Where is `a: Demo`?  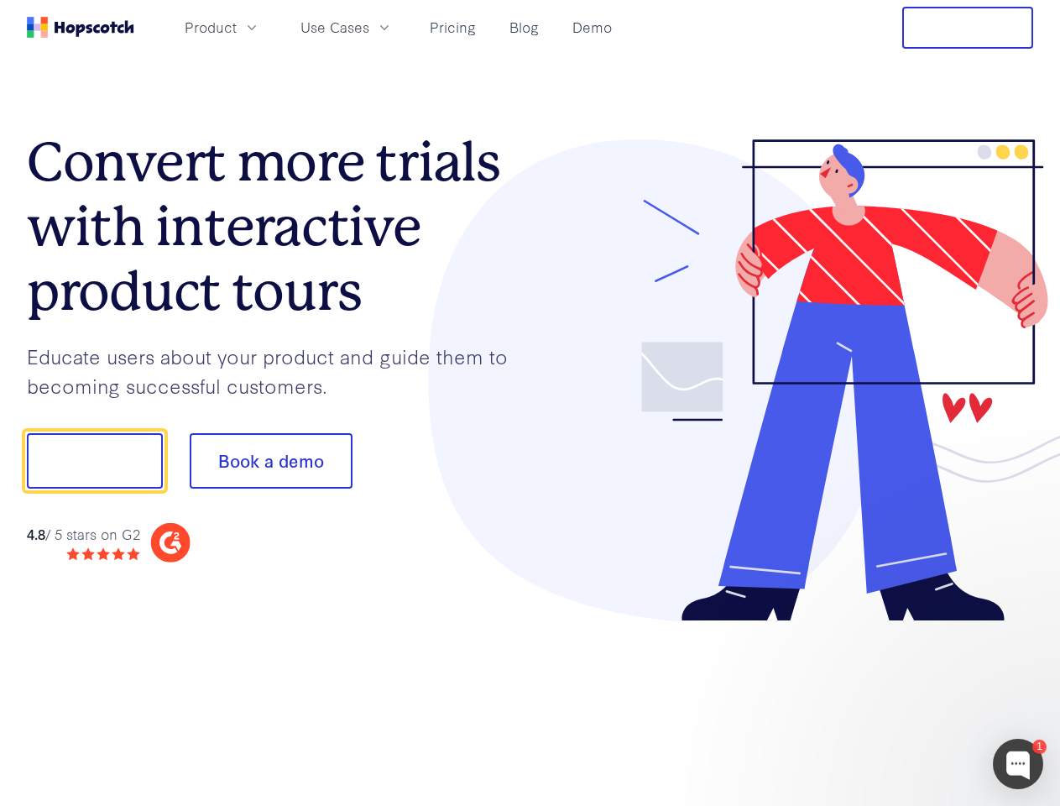
a: Demo is located at coordinates (592, 27).